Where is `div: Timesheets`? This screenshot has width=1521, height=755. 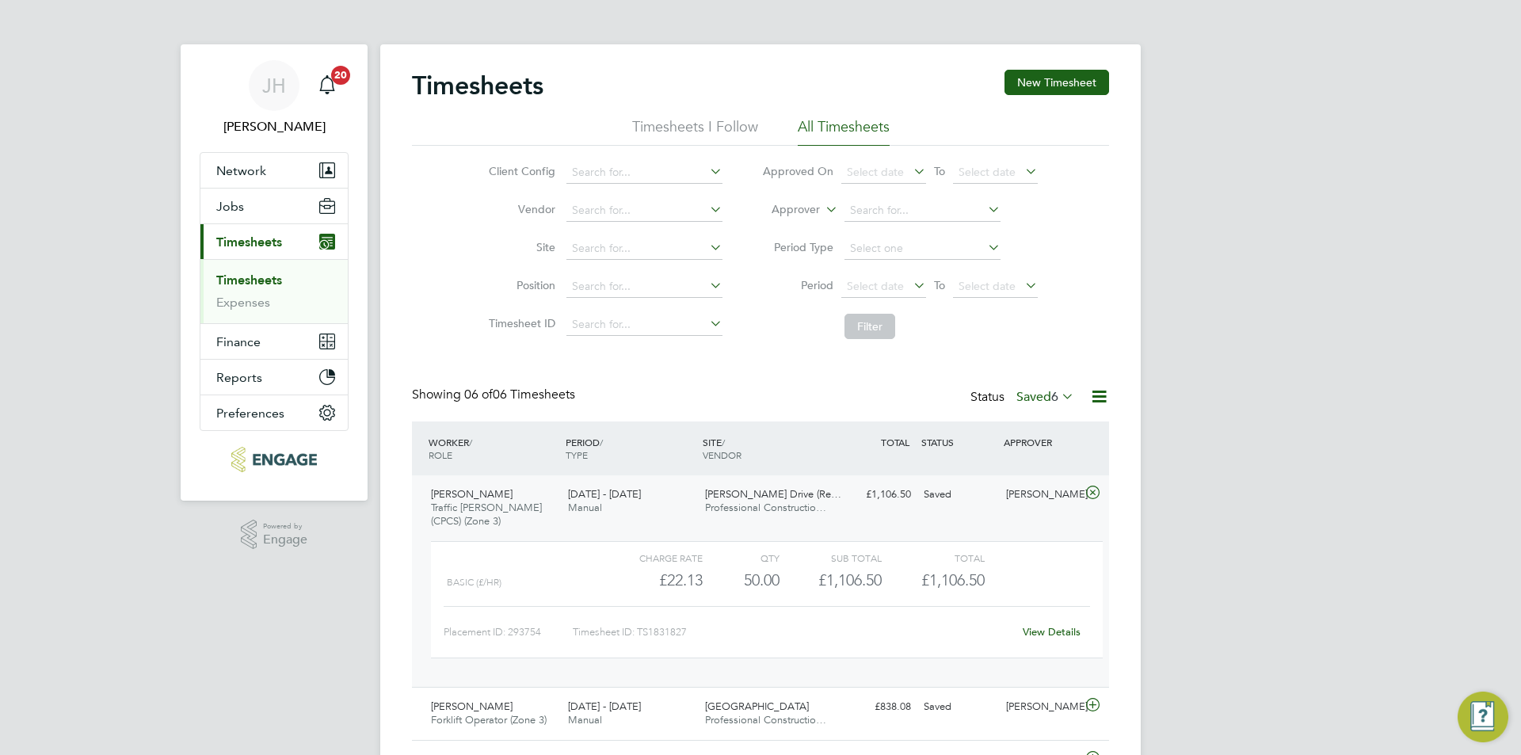 div: Timesheets is located at coordinates (274, 291).